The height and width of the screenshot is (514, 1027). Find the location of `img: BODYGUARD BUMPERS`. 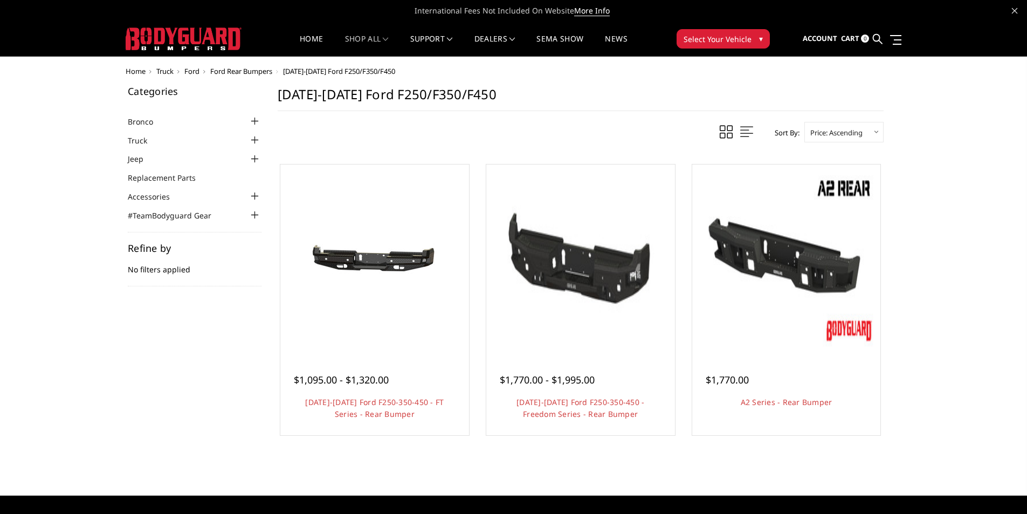

img: BODYGUARD BUMPERS is located at coordinates (183, 39).